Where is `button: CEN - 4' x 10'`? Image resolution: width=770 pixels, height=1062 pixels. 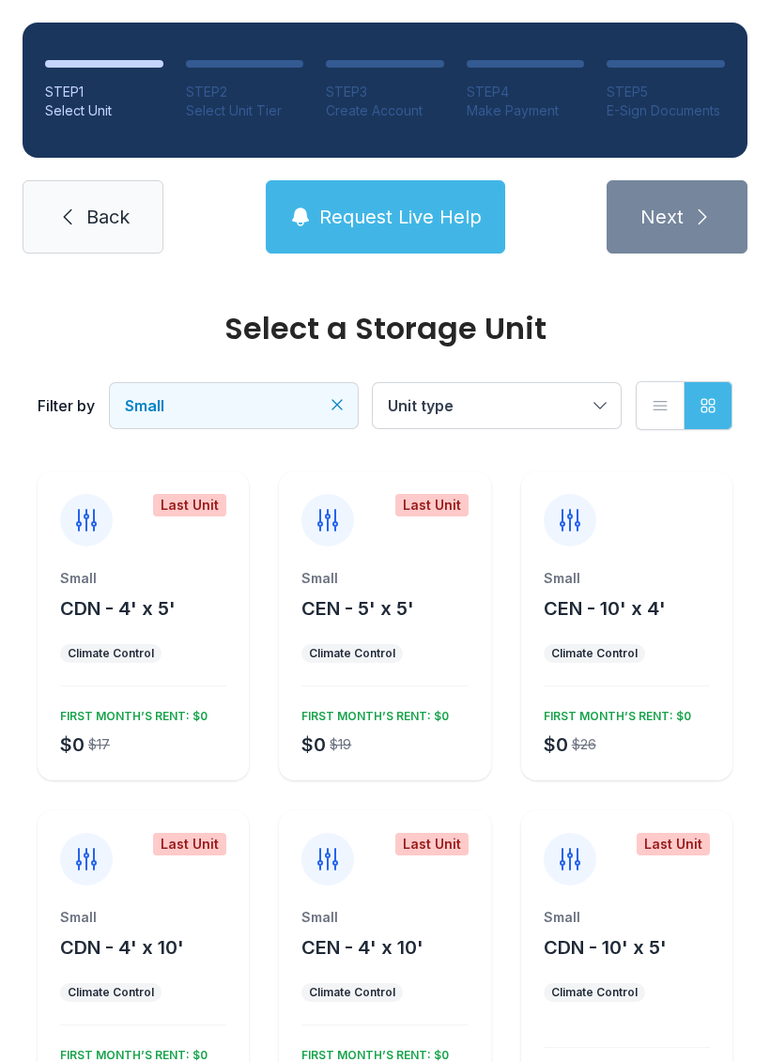 button: CEN - 4' x 10' is located at coordinates (363, 948).